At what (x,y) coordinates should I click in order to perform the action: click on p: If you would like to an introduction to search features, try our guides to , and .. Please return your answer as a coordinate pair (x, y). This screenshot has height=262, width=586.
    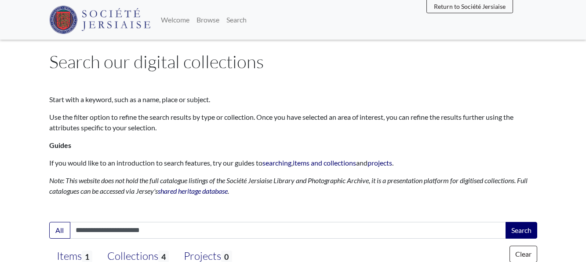
    Looking at the image, I should click on (293, 163).